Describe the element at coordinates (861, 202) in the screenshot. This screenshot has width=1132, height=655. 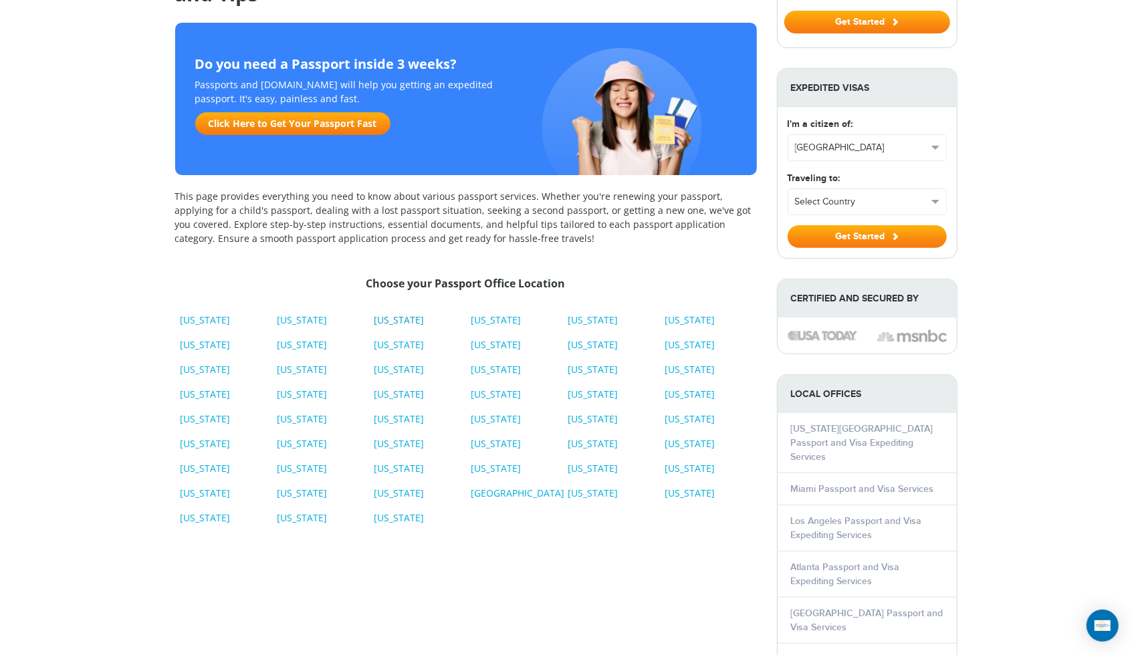
I see `span: Select Country` at that location.